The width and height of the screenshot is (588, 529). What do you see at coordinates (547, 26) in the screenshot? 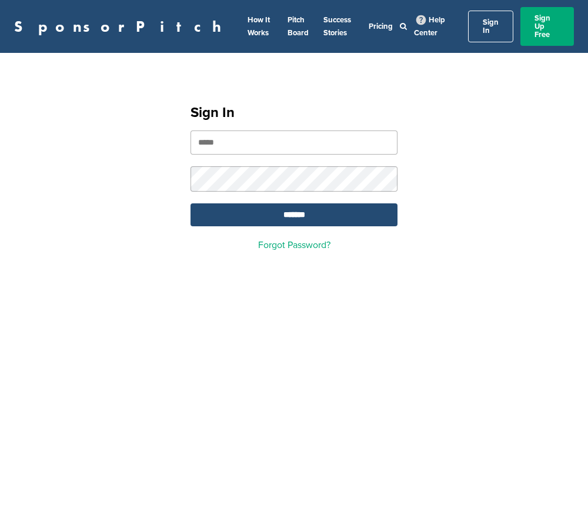
I see `a: Sign Up Free` at bounding box center [547, 26].